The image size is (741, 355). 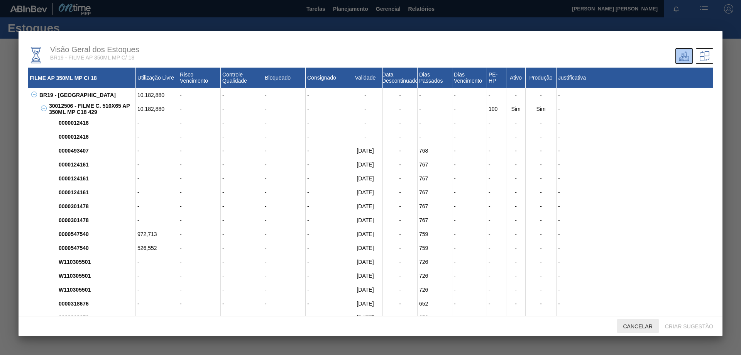 What do you see at coordinates (96, 123) in the screenshot?
I see `div: 0000012416` at bounding box center [96, 123].